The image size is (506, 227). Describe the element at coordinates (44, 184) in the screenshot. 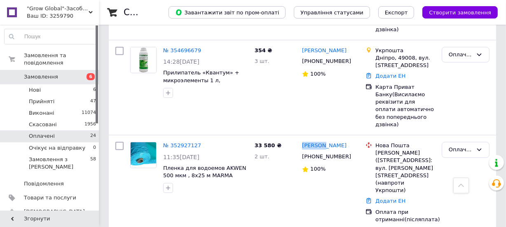

I see `span: Повідомлення` at that location.